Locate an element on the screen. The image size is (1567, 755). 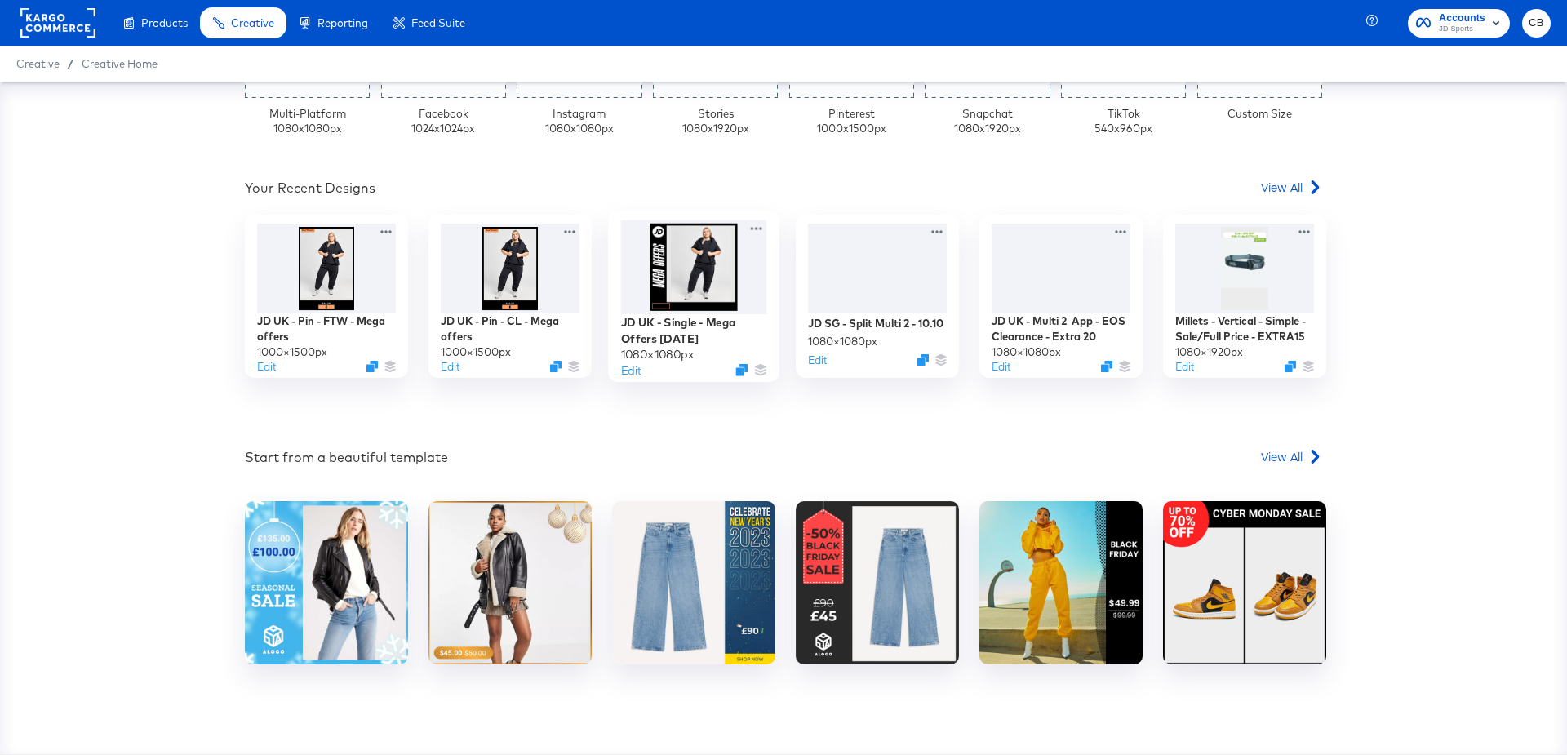
div: Millets - Vertical - Simple - Sale/Full Price - EXTRA151080×1920pxEditDuplicate is located at coordinates (1244, 296).